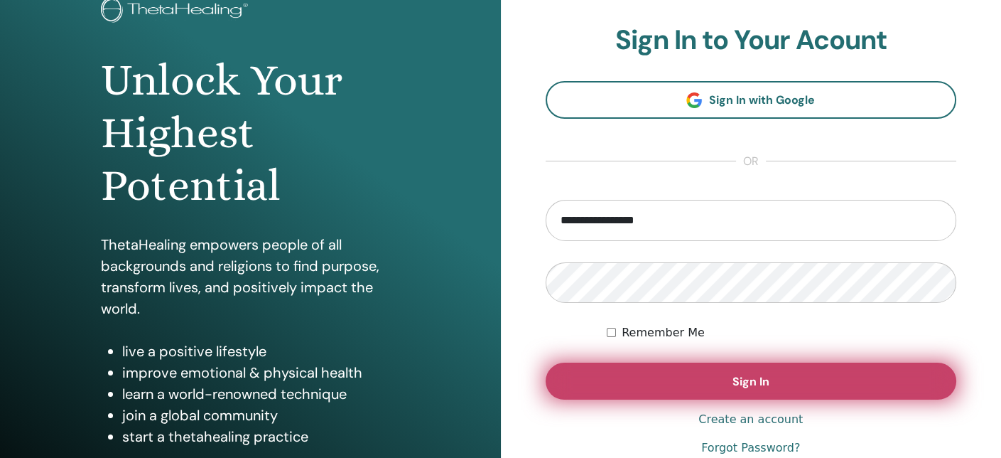  I want to click on a: Sign In with Google, so click(751, 99).